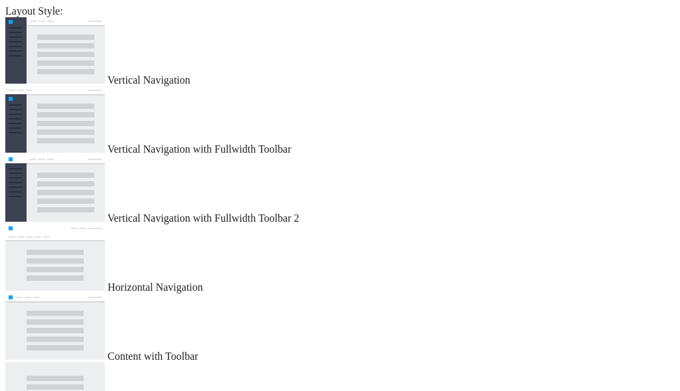 This screenshot has width=680, height=391. I want to click on span: Horizontal Navigation, so click(155, 287).